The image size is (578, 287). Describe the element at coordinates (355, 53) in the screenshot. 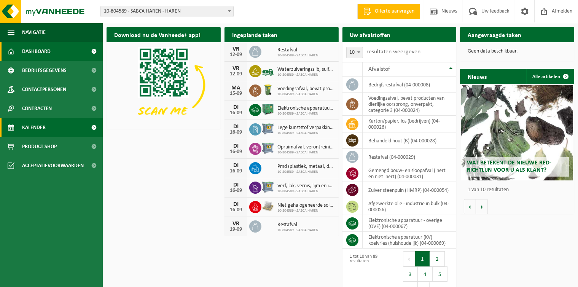

I see `span: 10` at that location.